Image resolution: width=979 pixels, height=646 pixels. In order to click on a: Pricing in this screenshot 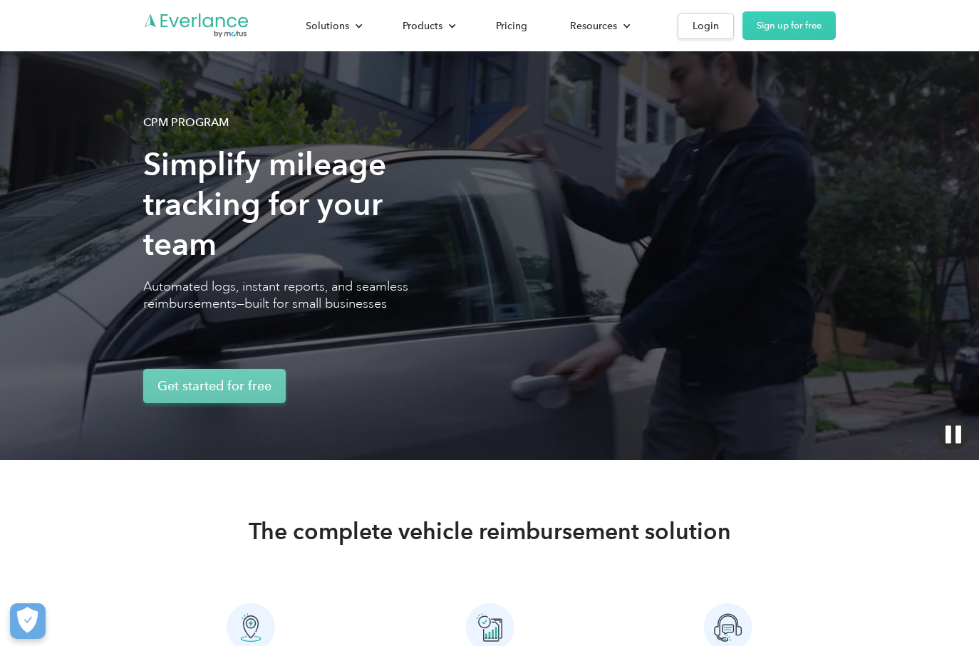, I will do `click(512, 26)`.